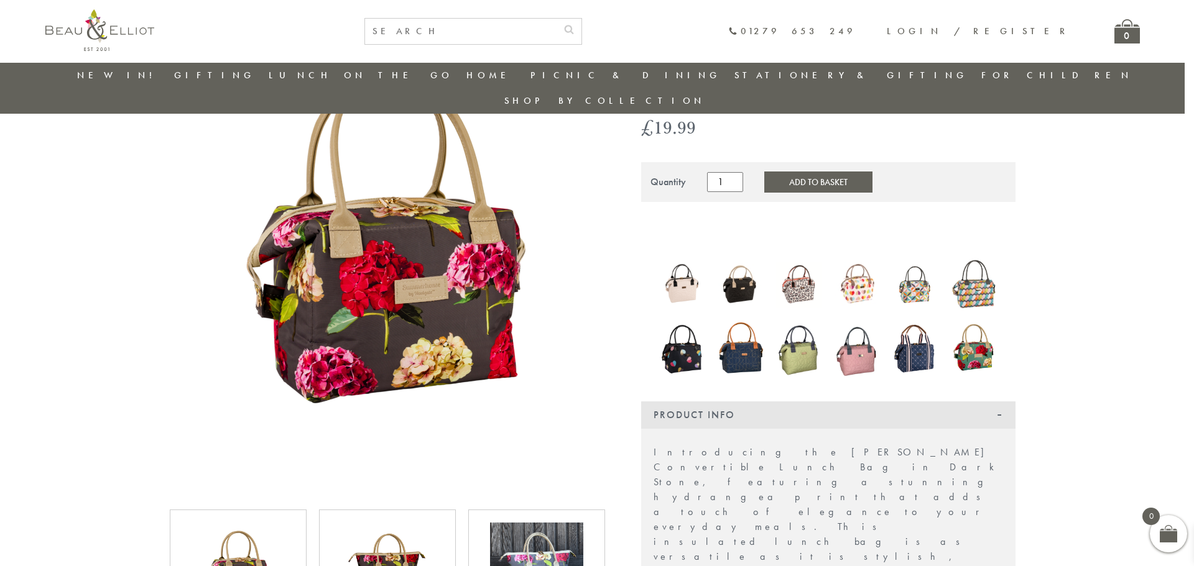 This screenshot has width=1194, height=566. I want to click on div: 0, so click(1127, 31).